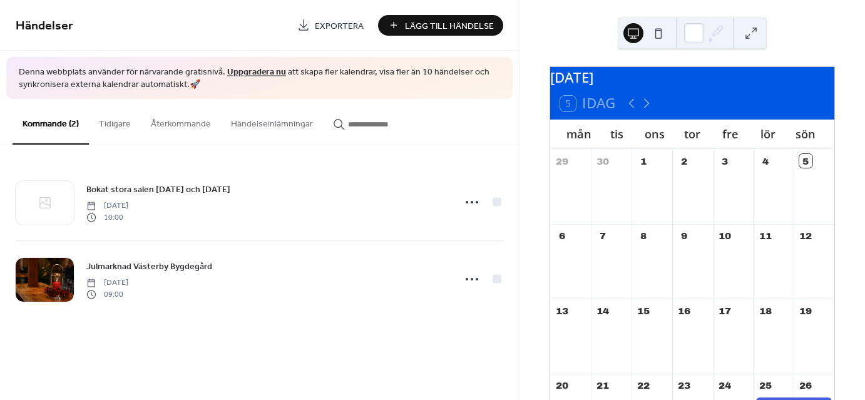 This screenshot has width=865, height=400. What do you see at coordinates (765, 161) in the screenshot?
I see `div: 4` at bounding box center [765, 161].